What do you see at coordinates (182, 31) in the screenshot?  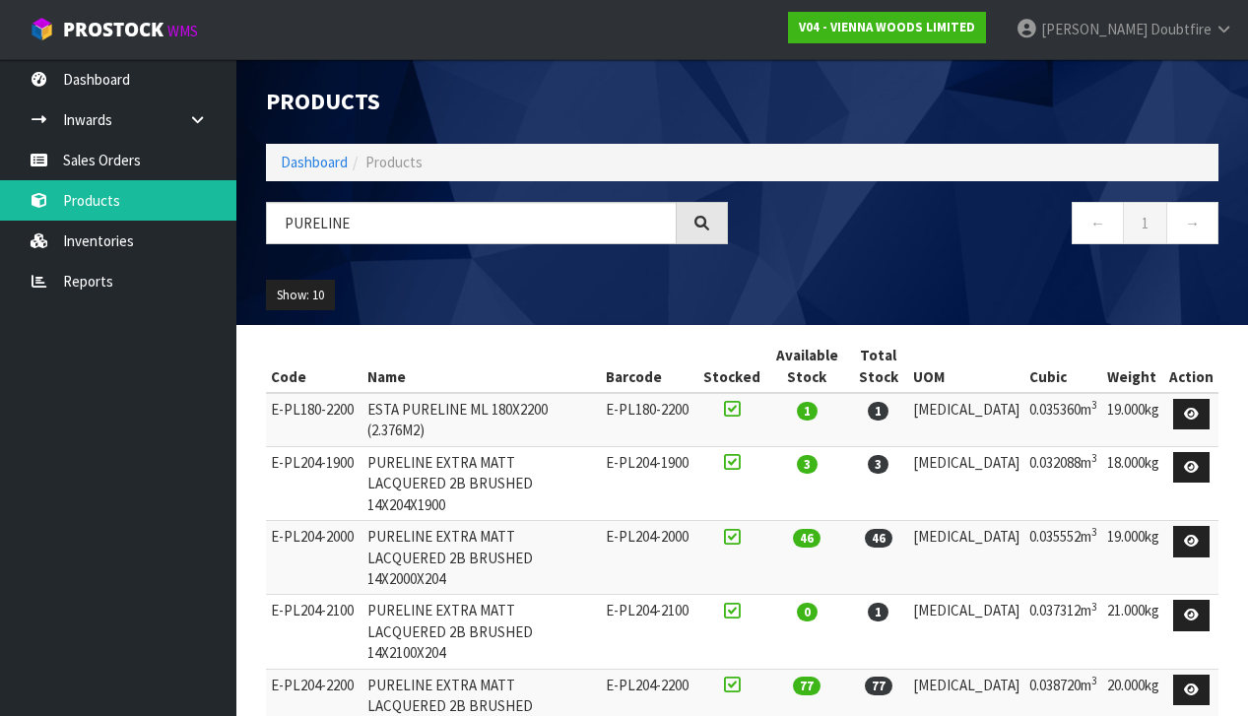 I see `small: WMS` at bounding box center [182, 31].